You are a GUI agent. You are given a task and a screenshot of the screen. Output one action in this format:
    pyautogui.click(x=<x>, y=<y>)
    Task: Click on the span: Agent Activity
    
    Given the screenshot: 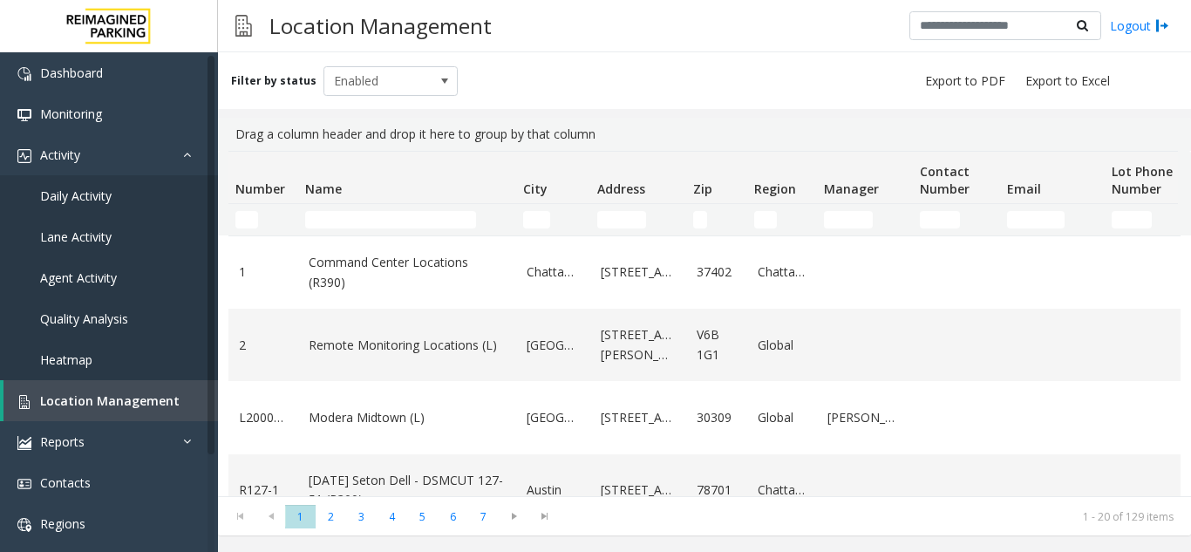 What is the action you would take?
    pyautogui.click(x=78, y=277)
    